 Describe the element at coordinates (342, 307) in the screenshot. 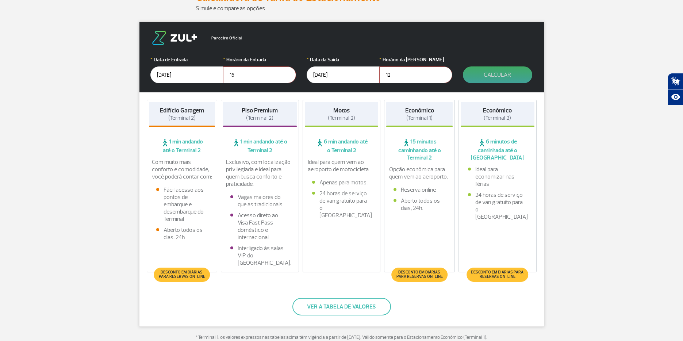

I see `button: Ver a tabela de valores` at that location.